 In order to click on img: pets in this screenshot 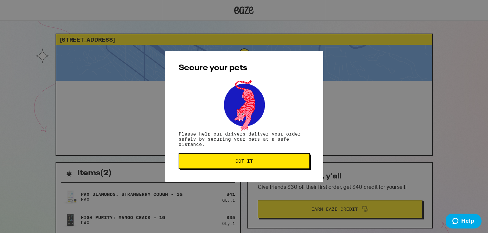, I will do `click(244, 105)`.